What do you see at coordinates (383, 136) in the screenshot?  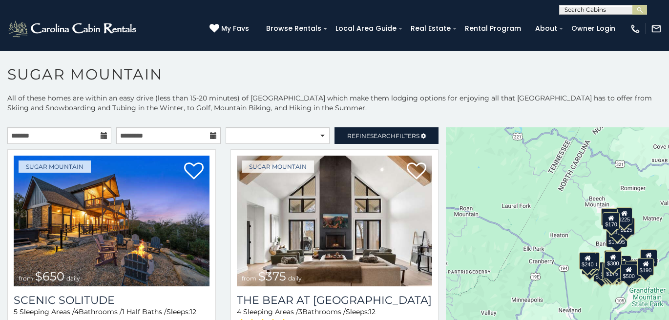 I see `span: Refine Filters` at bounding box center [383, 136].